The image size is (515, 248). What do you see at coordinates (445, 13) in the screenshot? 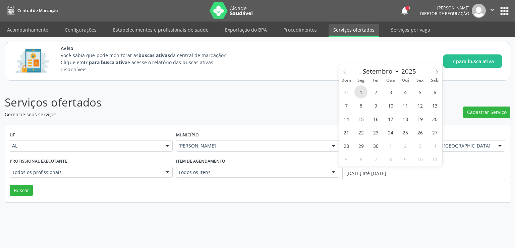
I see `span: Diretor de regulação` at bounding box center [445, 13].